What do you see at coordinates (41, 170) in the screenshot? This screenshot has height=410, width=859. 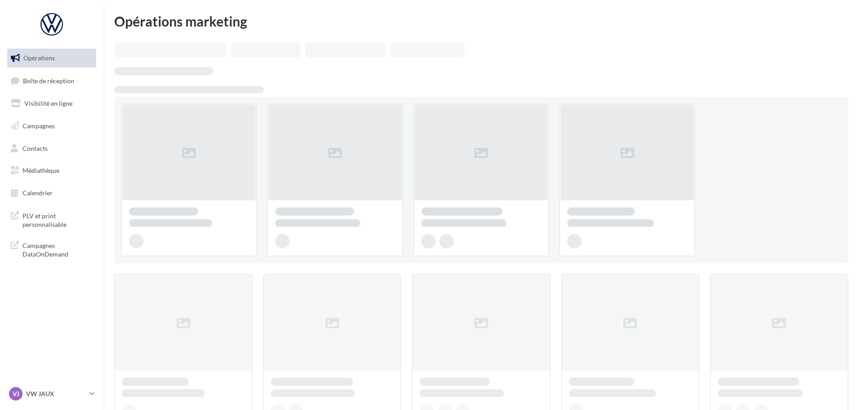 I see `span: Médiathèque` at bounding box center [41, 170].